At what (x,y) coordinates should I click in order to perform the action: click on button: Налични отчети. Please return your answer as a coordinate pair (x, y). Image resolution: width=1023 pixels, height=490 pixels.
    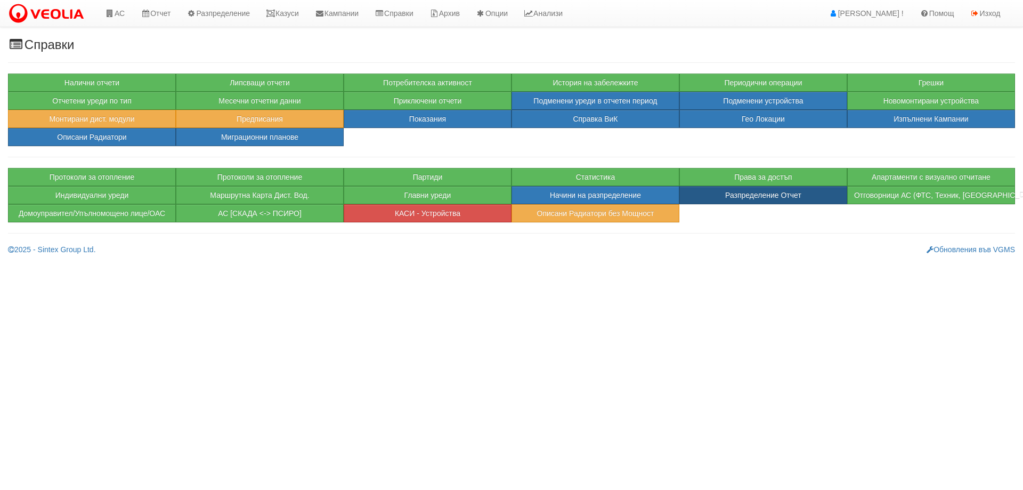
    Looking at the image, I should click on (92, 83).